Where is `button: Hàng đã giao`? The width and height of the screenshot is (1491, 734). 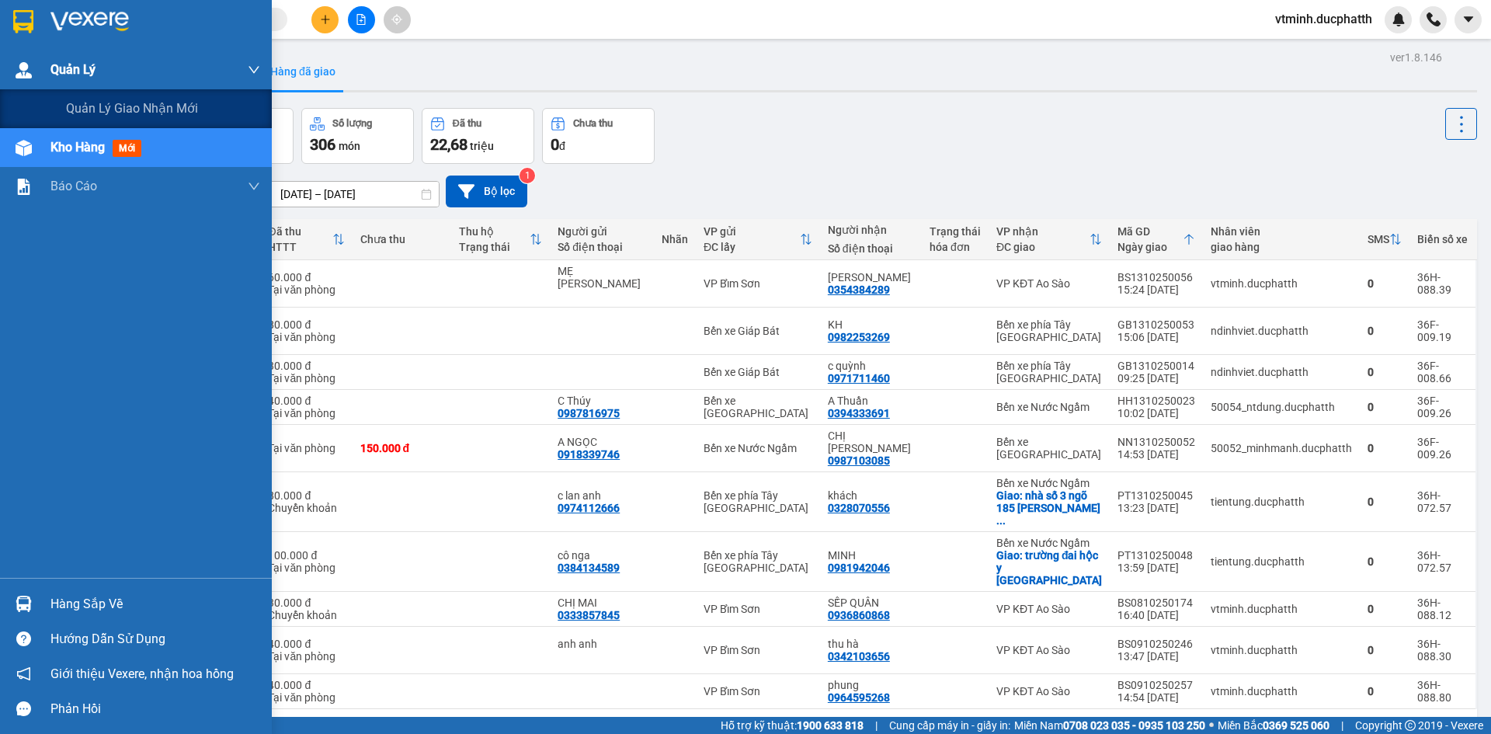 button: Hàng đã giao is located at coordinates (303, 71).